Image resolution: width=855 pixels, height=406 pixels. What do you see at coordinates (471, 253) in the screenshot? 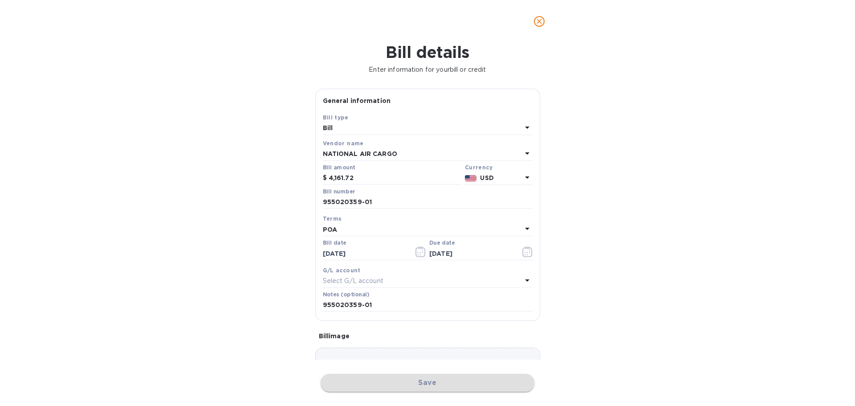
I see `input: Due date` at bounding box center [471, 253].